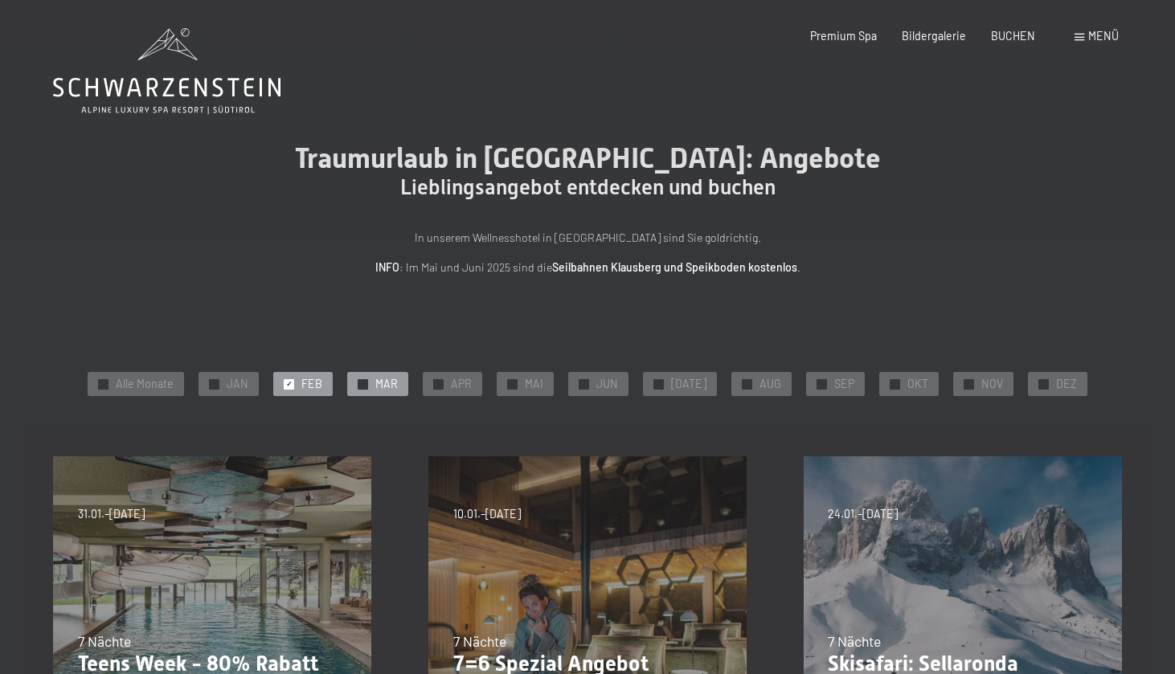 This screenshot has height=674, width=1175. What do you see at coordinates (607, 384) in the screenshot?
I see `span: JUN` at bounding box center [607, 384].